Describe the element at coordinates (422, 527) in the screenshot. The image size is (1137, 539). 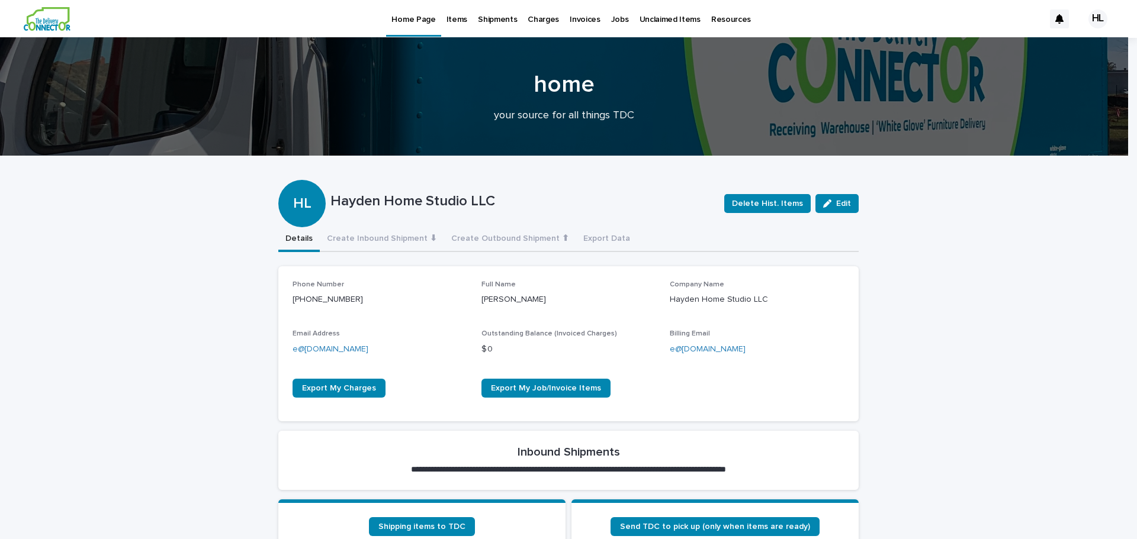
I see `span: Shipping items to TDC` at that location.